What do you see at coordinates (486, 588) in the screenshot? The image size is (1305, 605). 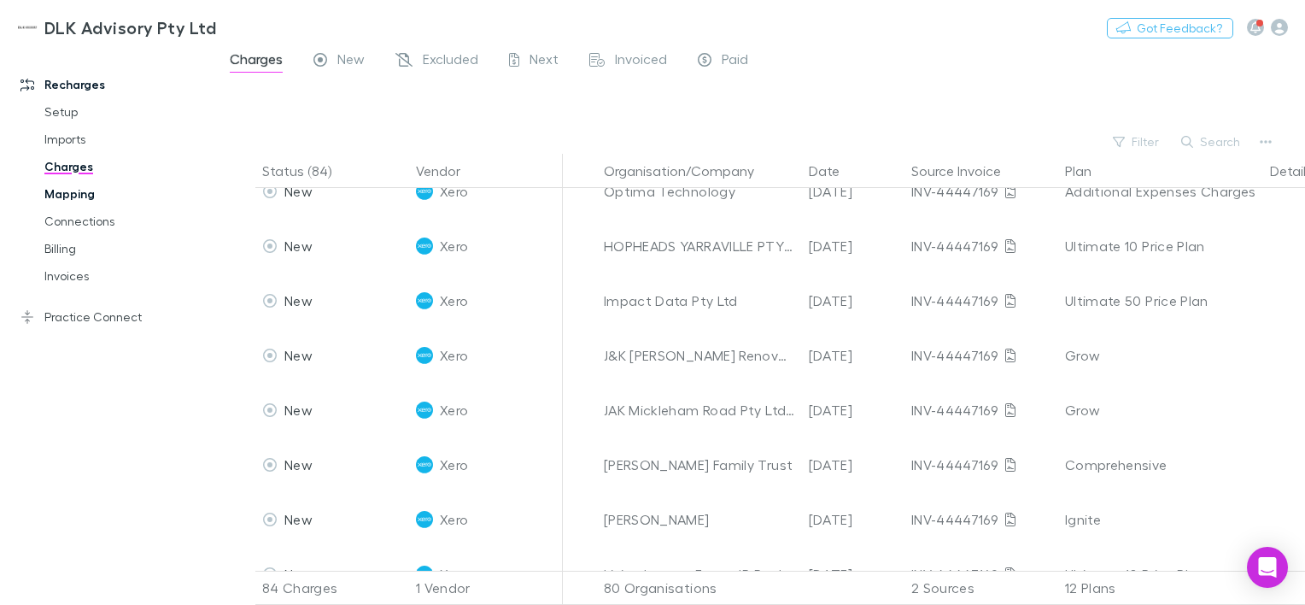 I see `div: 1 Vendor` at bounding box center [486, 588].